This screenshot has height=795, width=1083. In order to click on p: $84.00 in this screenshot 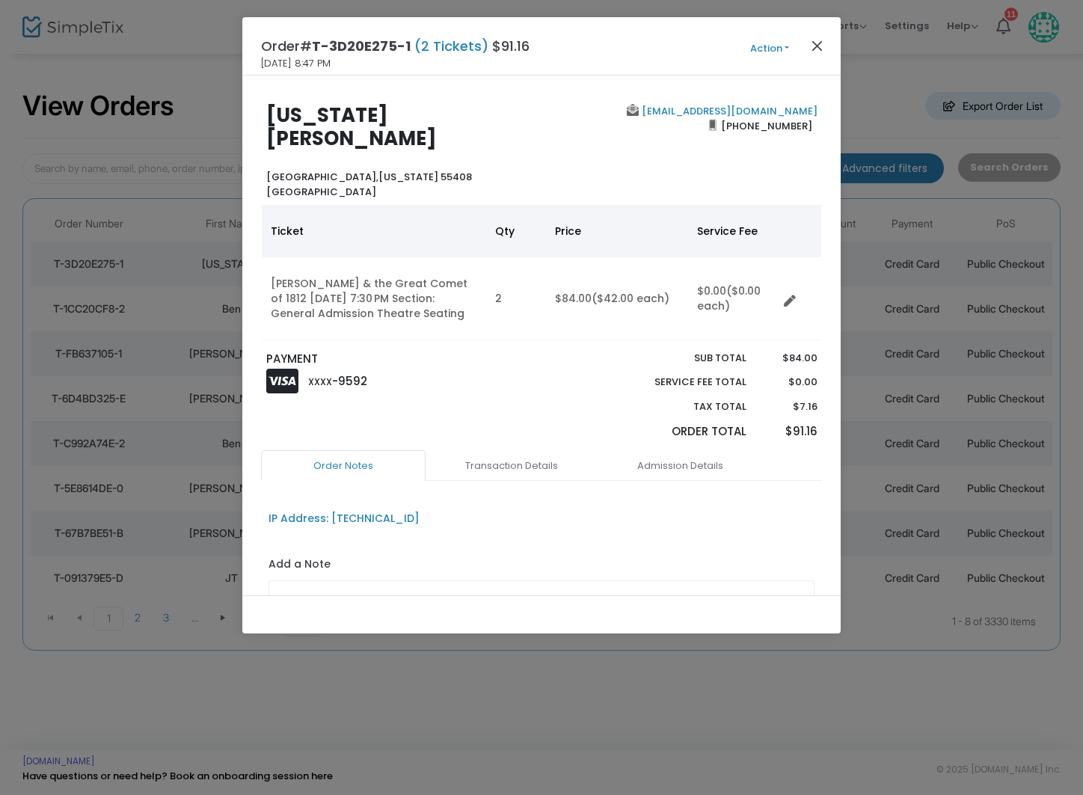, I will do `click(788, 358)`.